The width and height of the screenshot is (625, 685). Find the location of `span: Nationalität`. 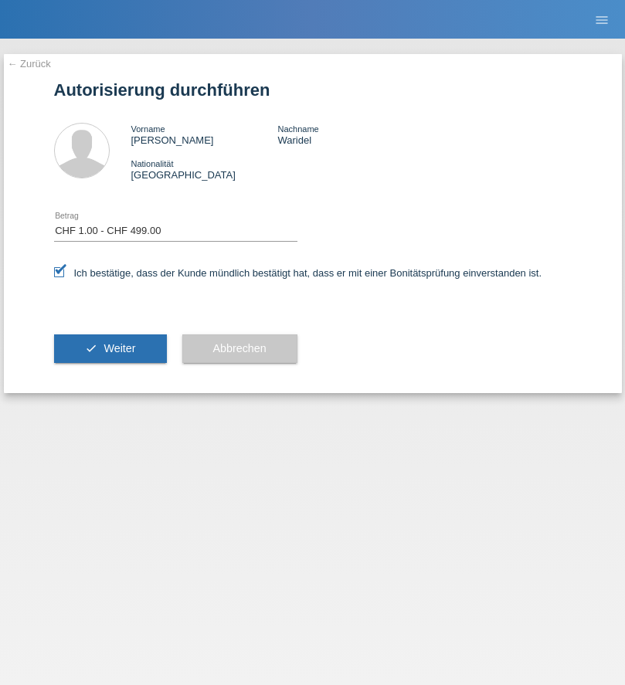

span: Nationalität is located at coordinates (152, 164).